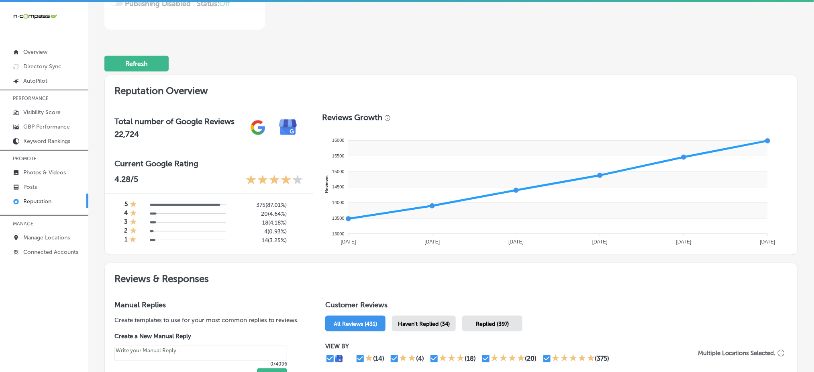  What do you see at coordinates (42, 66) in the screenshot?
I see `p: Directory Sync` at bounding box center [42, 66].